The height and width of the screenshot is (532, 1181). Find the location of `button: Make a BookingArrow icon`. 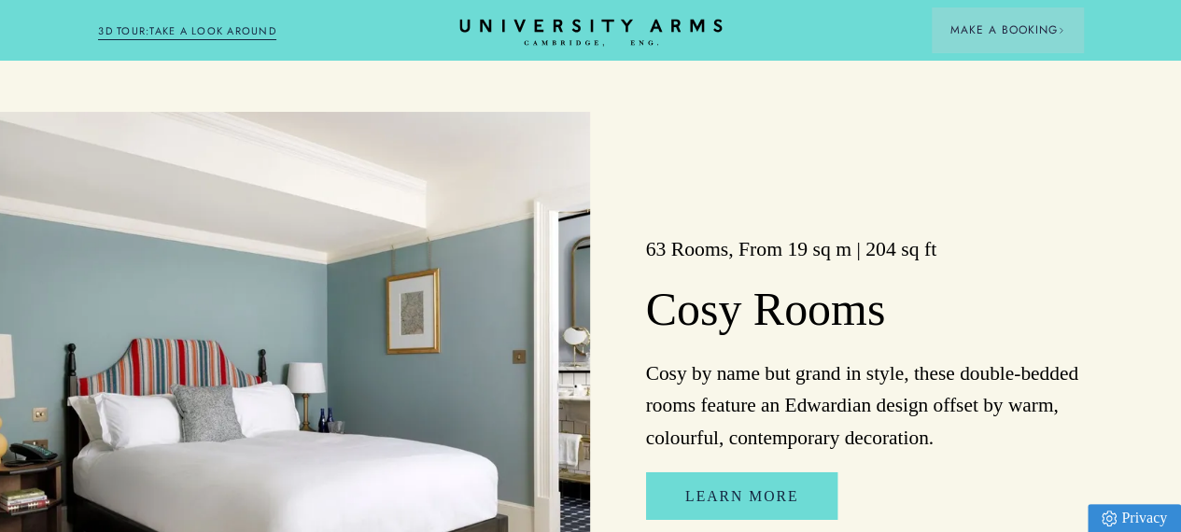

button: Make a BookingArrow icon is located at coordinates (1007, 30).